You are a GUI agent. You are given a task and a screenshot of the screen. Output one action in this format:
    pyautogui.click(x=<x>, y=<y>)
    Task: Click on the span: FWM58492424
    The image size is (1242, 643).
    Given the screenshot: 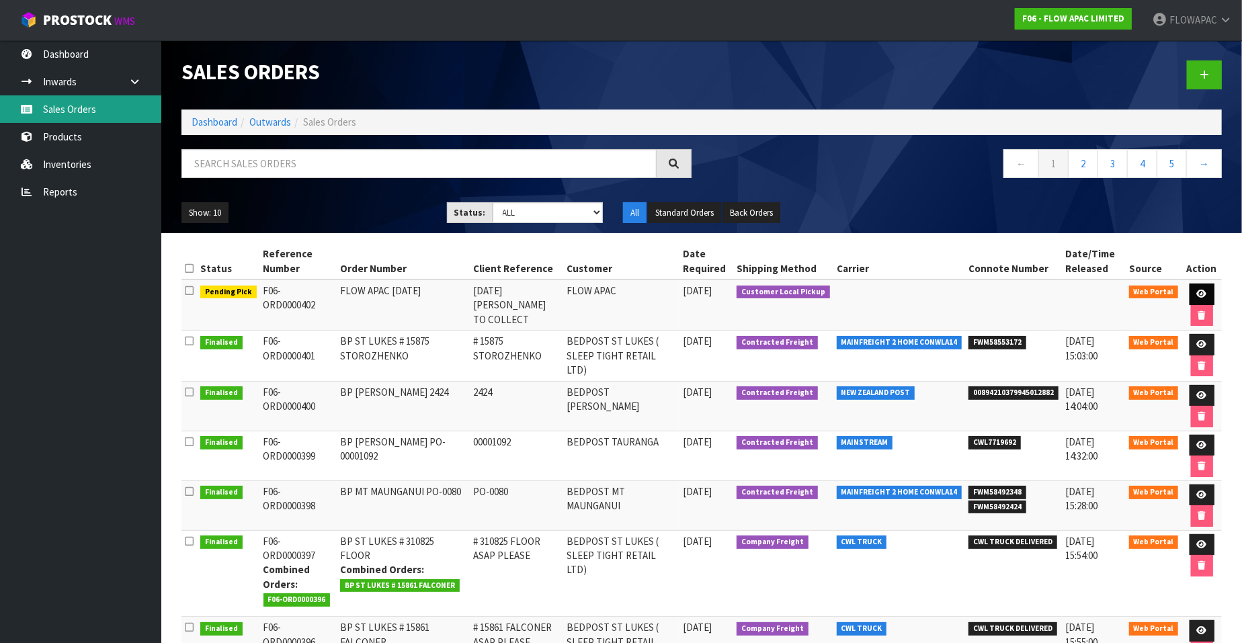 What is the action you would take?
    pyautogui.click(x=998, y=508)
    